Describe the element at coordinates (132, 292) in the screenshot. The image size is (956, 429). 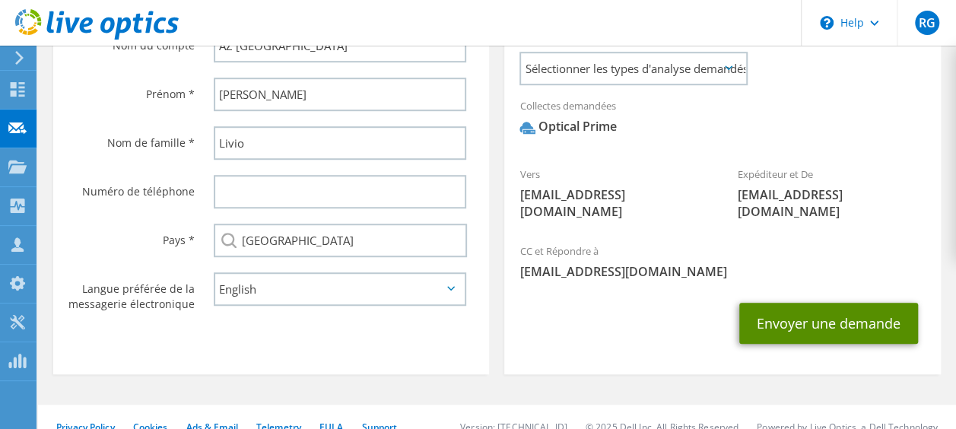
I see `label: Langue préférée de la messagerie électronique` at that location.